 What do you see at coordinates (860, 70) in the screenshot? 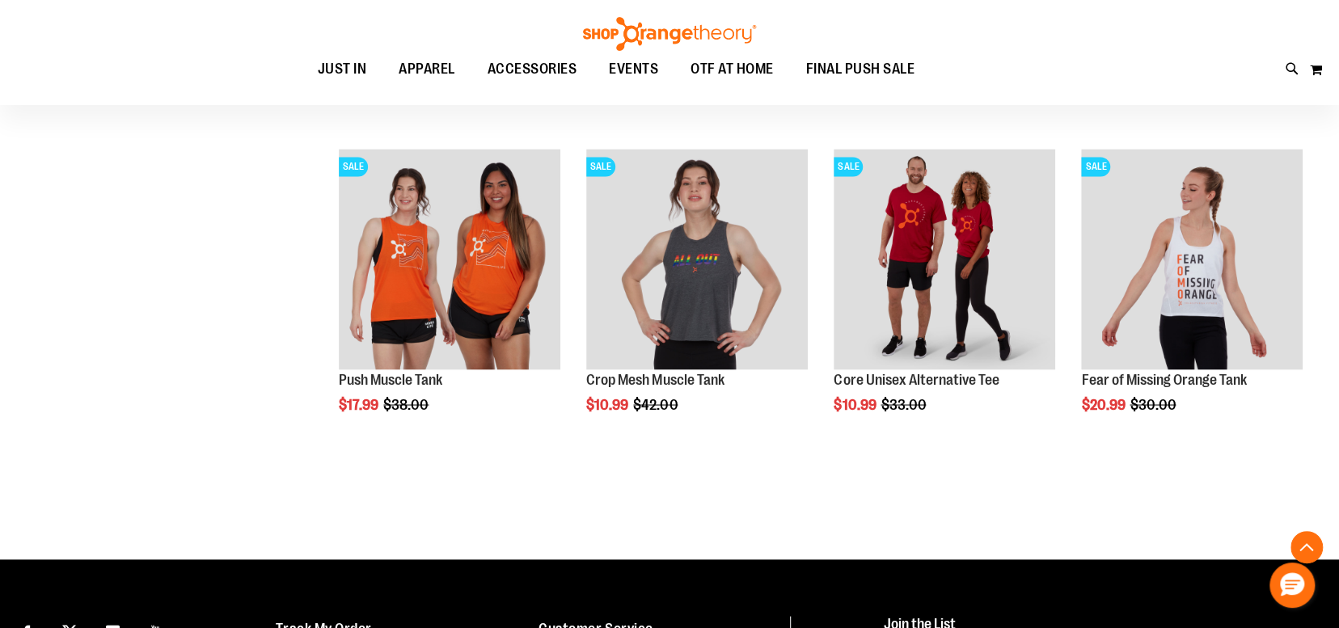
I see `a: FINAL PUSH SALE` at bounding box center [860, 70].